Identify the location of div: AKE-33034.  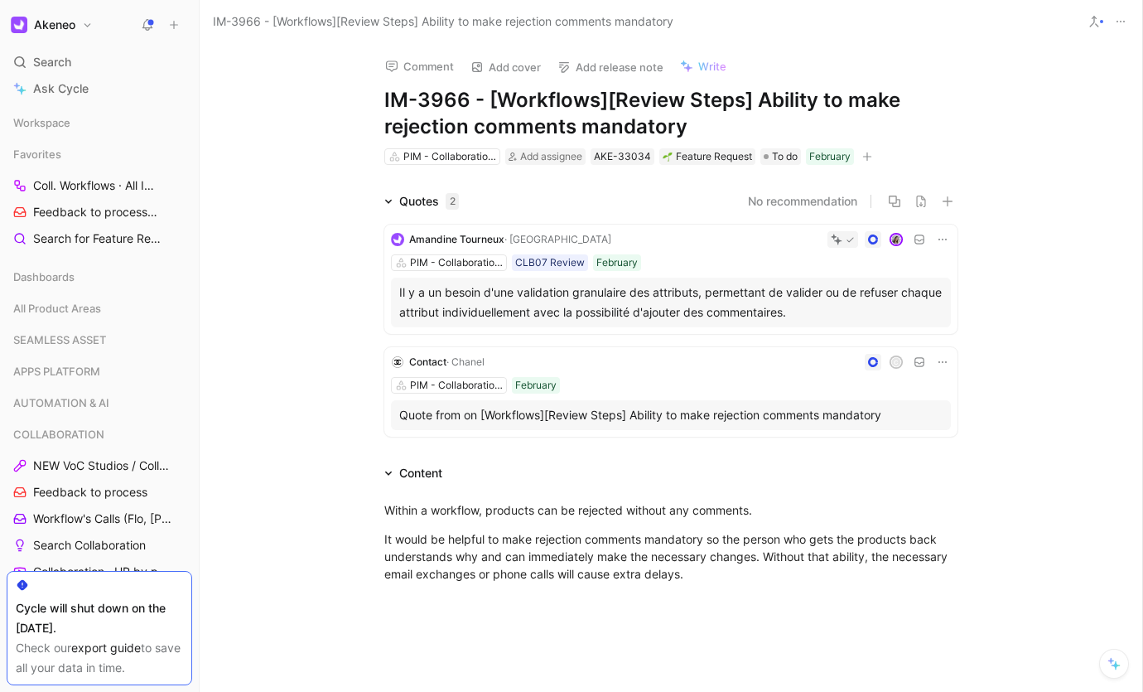
(622, 157).